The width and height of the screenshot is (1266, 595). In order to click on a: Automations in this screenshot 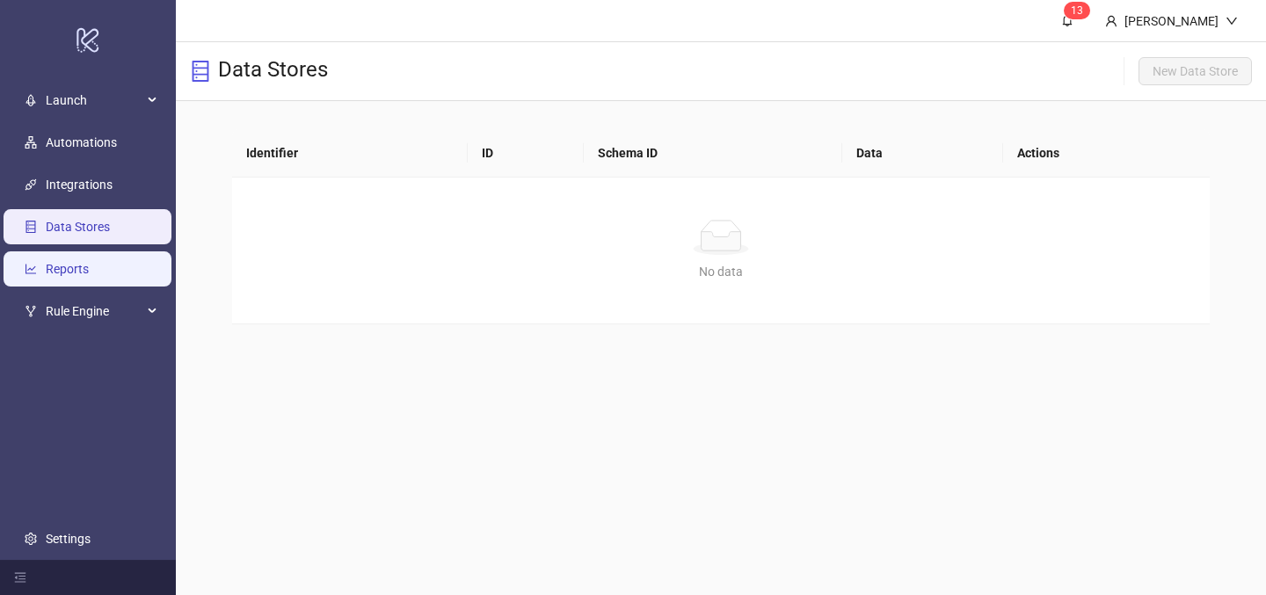, I will do `click(81, 143)`.